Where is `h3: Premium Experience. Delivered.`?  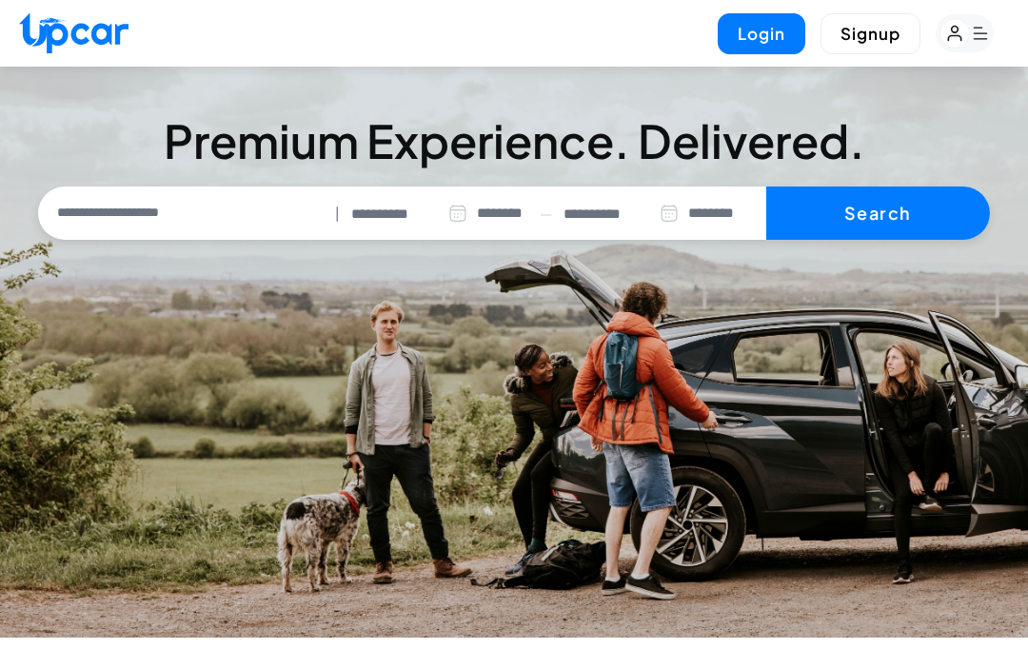
h3: Premium Experience. Delivered. is located at coordinates (514, 141).